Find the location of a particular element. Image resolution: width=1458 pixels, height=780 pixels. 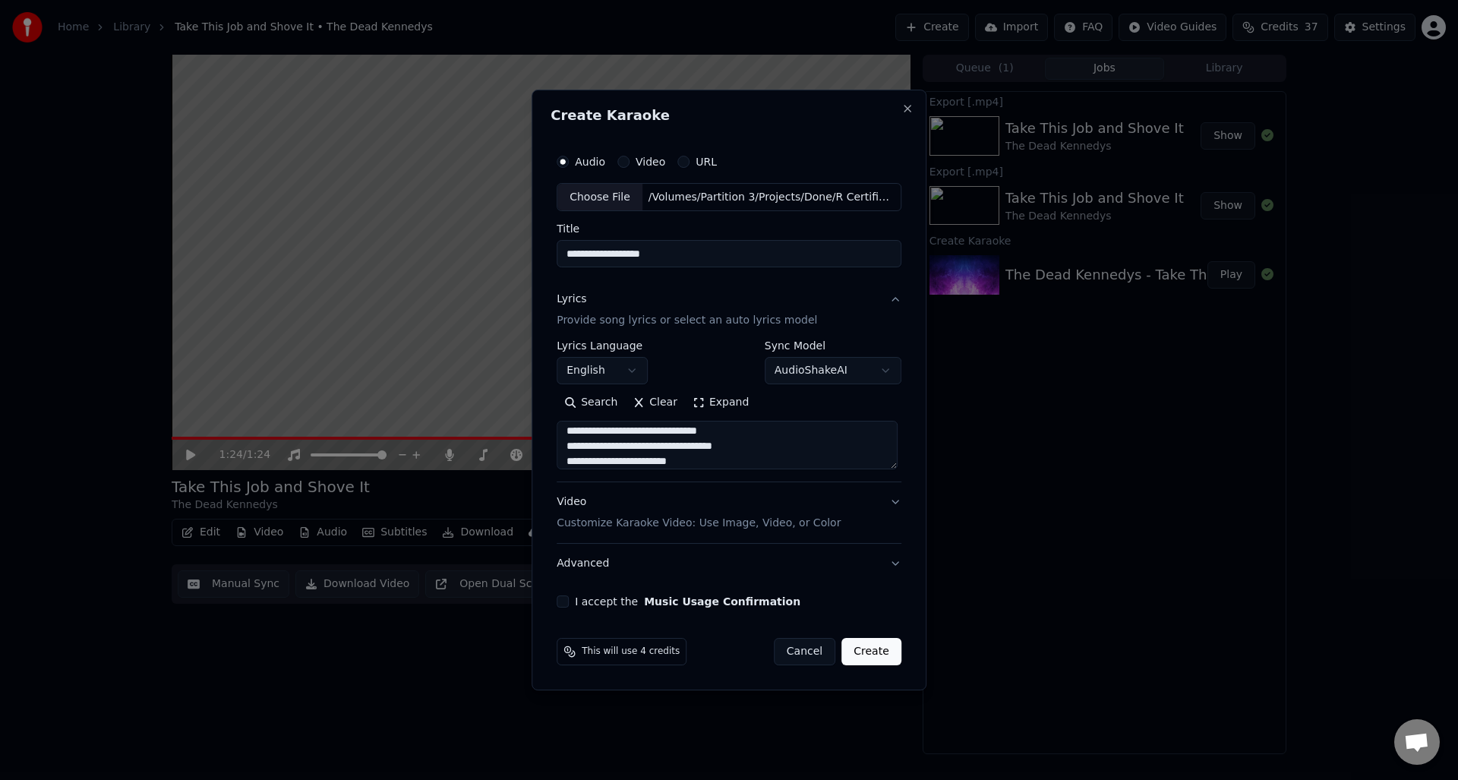

button: Expand is located at coordinates (721, 403).